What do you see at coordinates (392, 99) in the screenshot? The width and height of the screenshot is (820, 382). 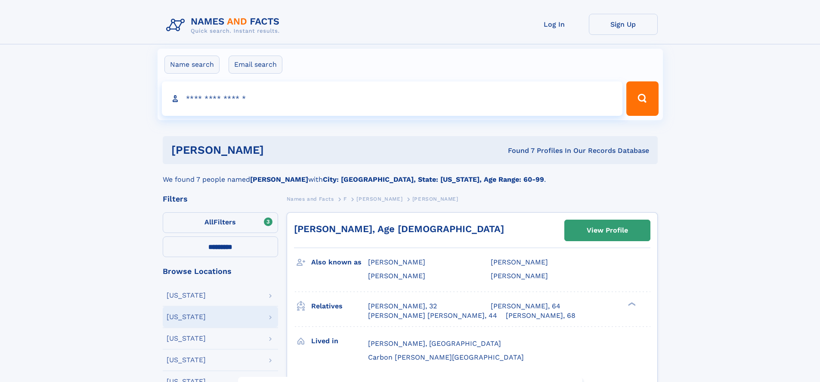 I see `input: search input` at bounding box center [392, 99].